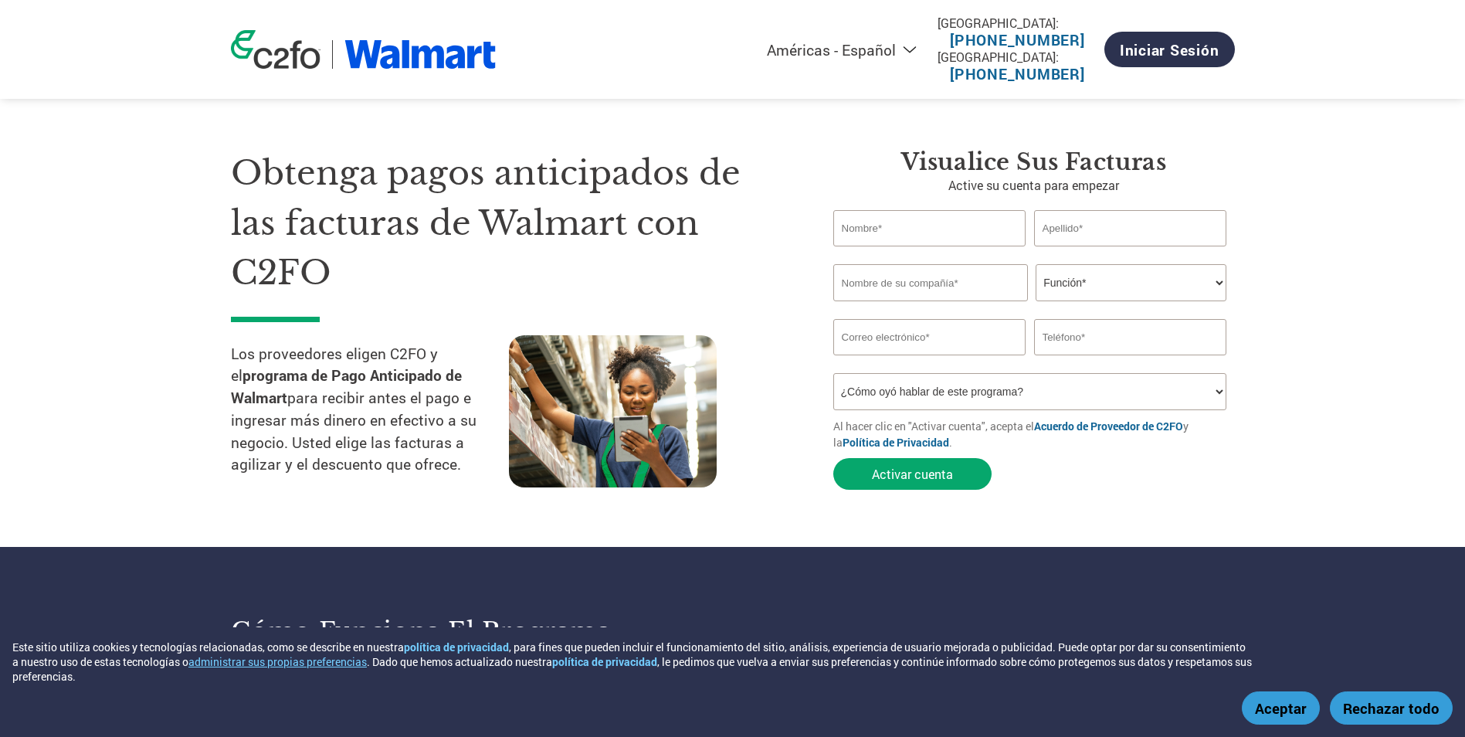  Describe the element at coordinates (1034, 434) in the screenshot. I see `p: Al hacer clic en "Activar cuenta", acepta el y la .` at that location.